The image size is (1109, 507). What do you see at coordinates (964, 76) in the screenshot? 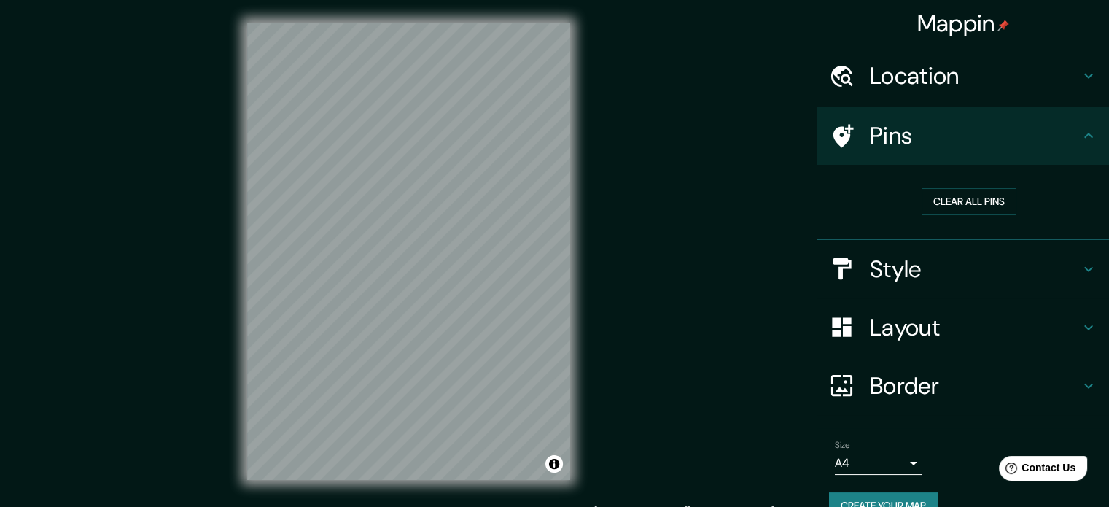
I see `div: Location` at bounding box center [964, 76].